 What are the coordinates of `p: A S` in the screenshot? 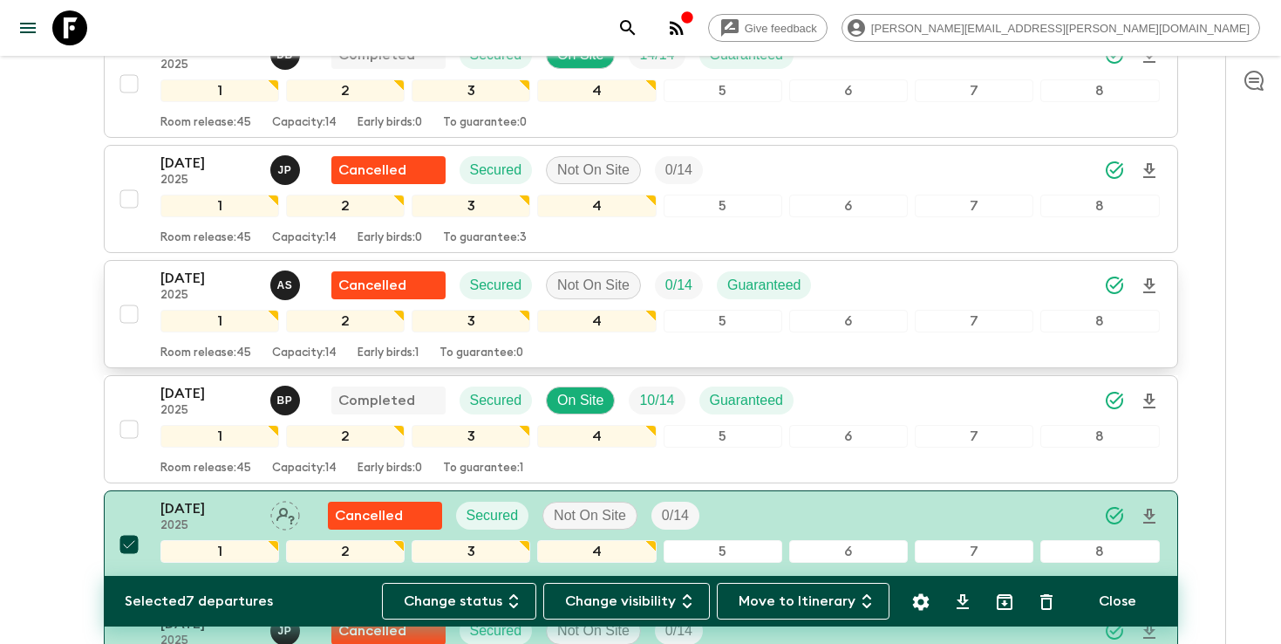 It's located at (285, 285).